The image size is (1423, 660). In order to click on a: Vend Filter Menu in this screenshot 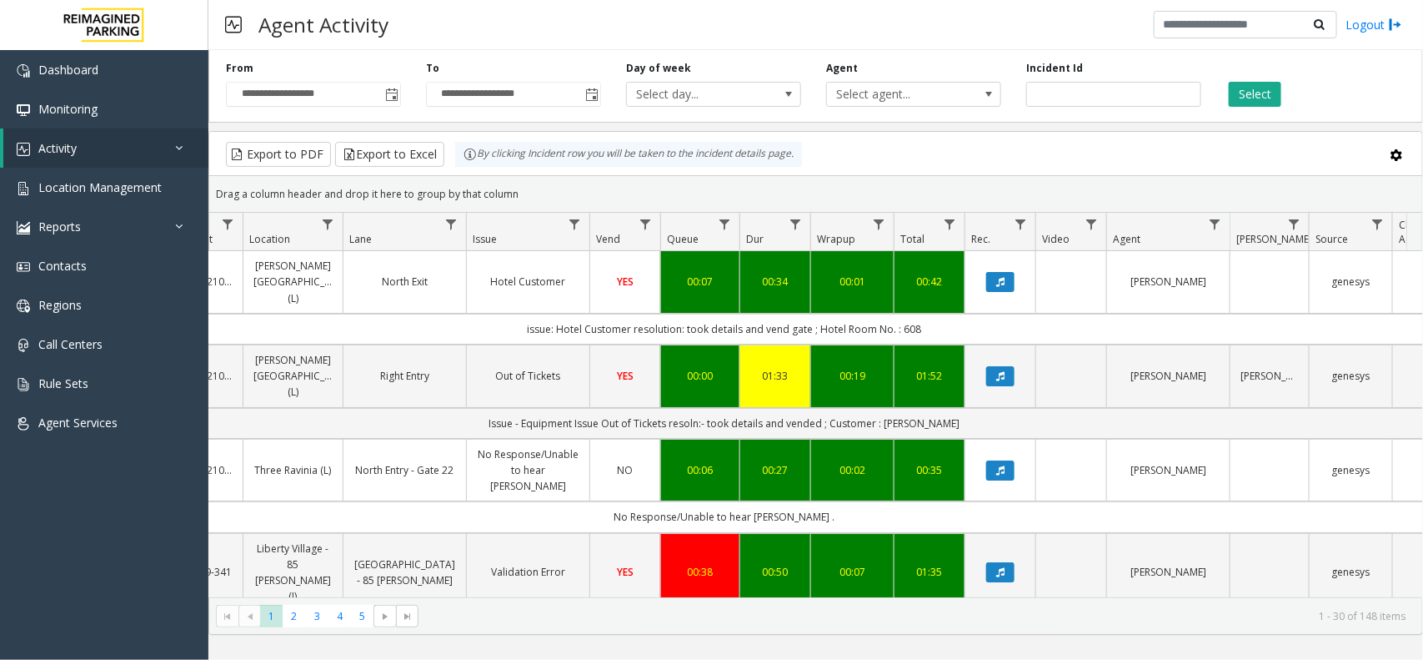, I will do `click(645, 223)`.